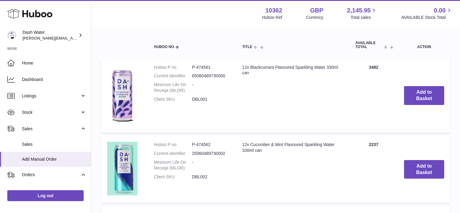  Describe the element at coordinates (293, 96) in the screenshot. I see `td: 12x Blackcurrant Flavoured Sparkling Water 330ml can` at that location.